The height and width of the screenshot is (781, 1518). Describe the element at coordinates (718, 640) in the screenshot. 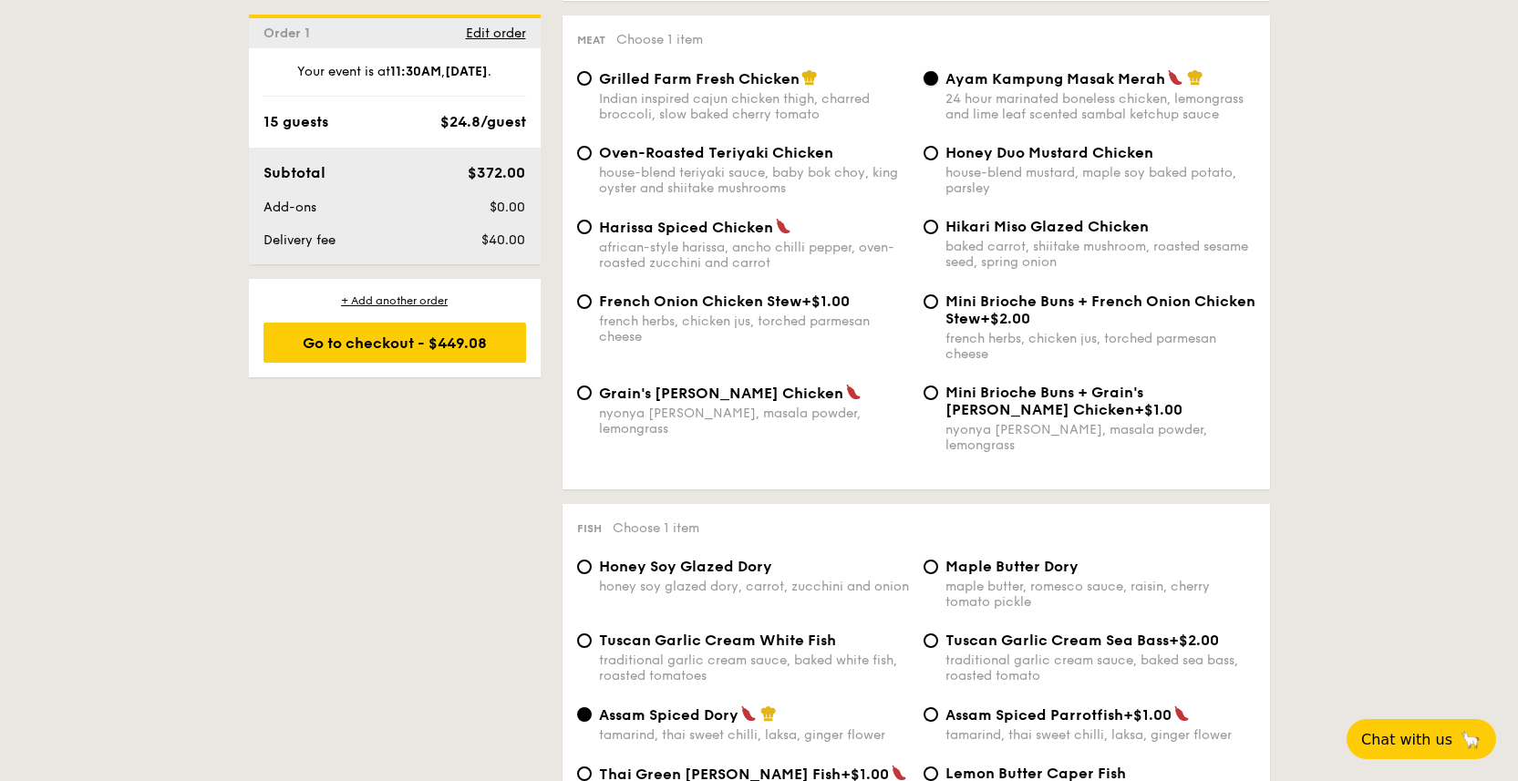

I see `span: Tuscan Garlic Cream White Fish` at that location.